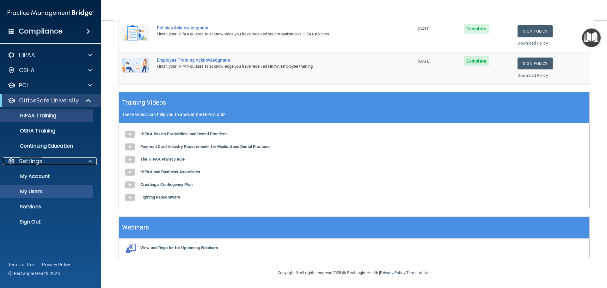 The image size is (607, 288). I want to click on h5: Training Videos, so click(144, 102).